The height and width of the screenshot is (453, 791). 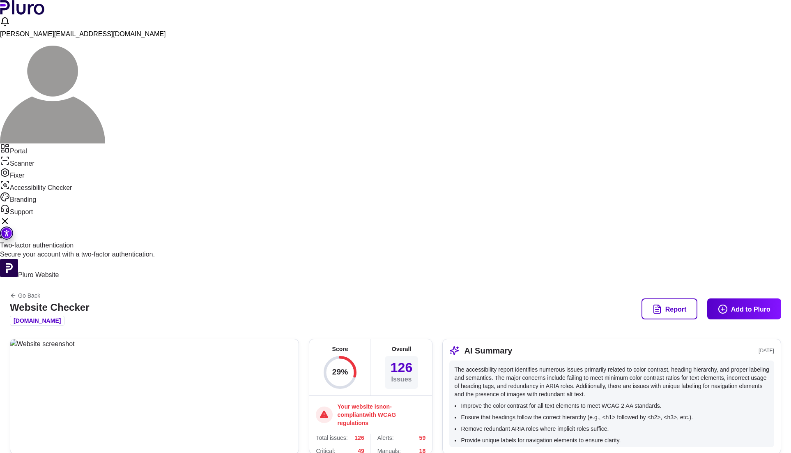 I want to click on h3: Your website is non-compliant with WCAG regulations, so click(x=382, y=415).